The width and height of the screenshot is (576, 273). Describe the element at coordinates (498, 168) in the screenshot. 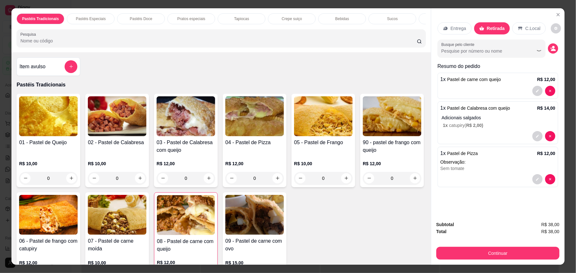

I see `div: Sem tomate` at that location.